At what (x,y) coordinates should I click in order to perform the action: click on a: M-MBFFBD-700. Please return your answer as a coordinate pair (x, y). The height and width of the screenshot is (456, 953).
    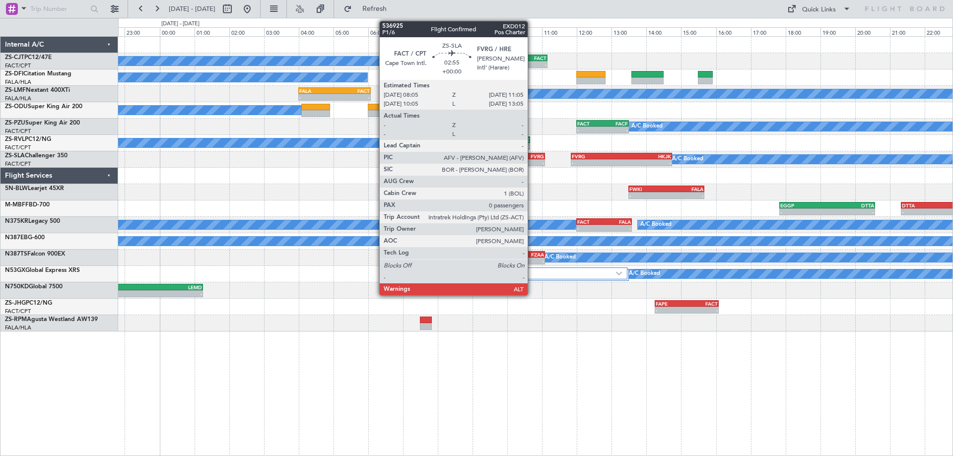
    Looking at the image, I should click on (27, 205).